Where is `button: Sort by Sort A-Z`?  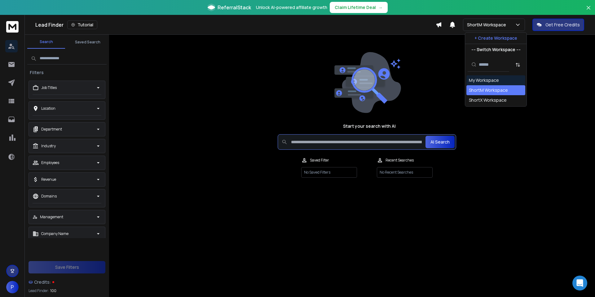
button: Sort by Sort A-Z is located at coordinates (517, 65).